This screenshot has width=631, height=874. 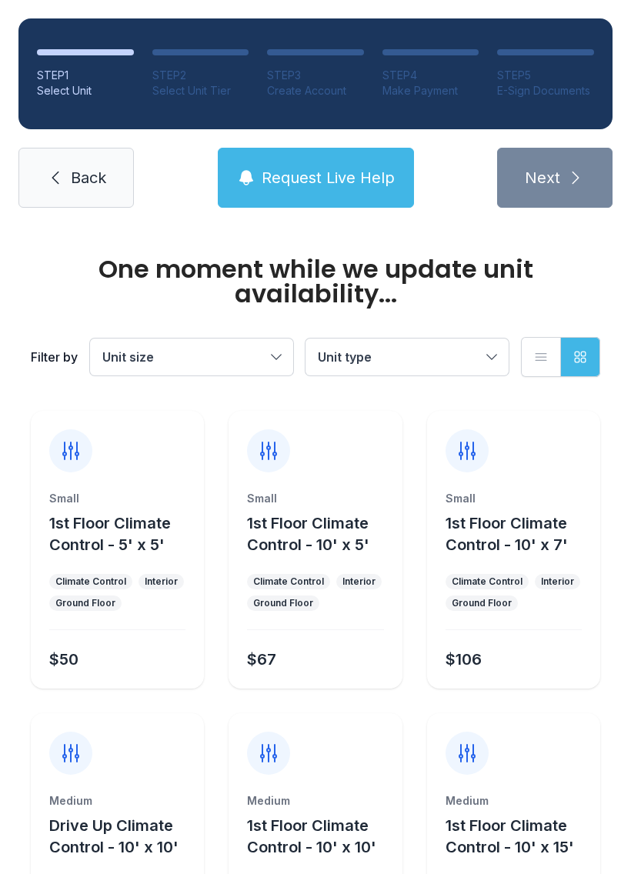 What do you see at coordinates (463, 659) in the screenshot?
I see `div: $106` at bounding box center [463, 659].